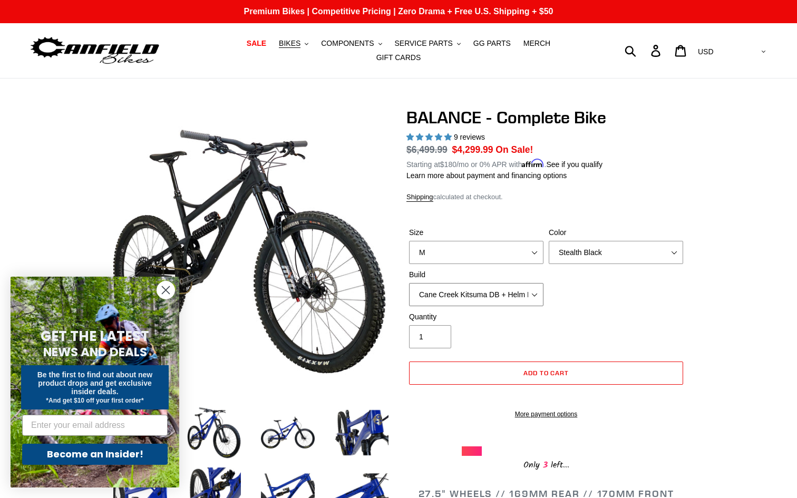 This screenshot has height=498, width=797. Describe the element at coordinates (95, 383) in the screenshot. I see `span: Be the first to find out about new product drops and get exclusive insider deals.` at that location.